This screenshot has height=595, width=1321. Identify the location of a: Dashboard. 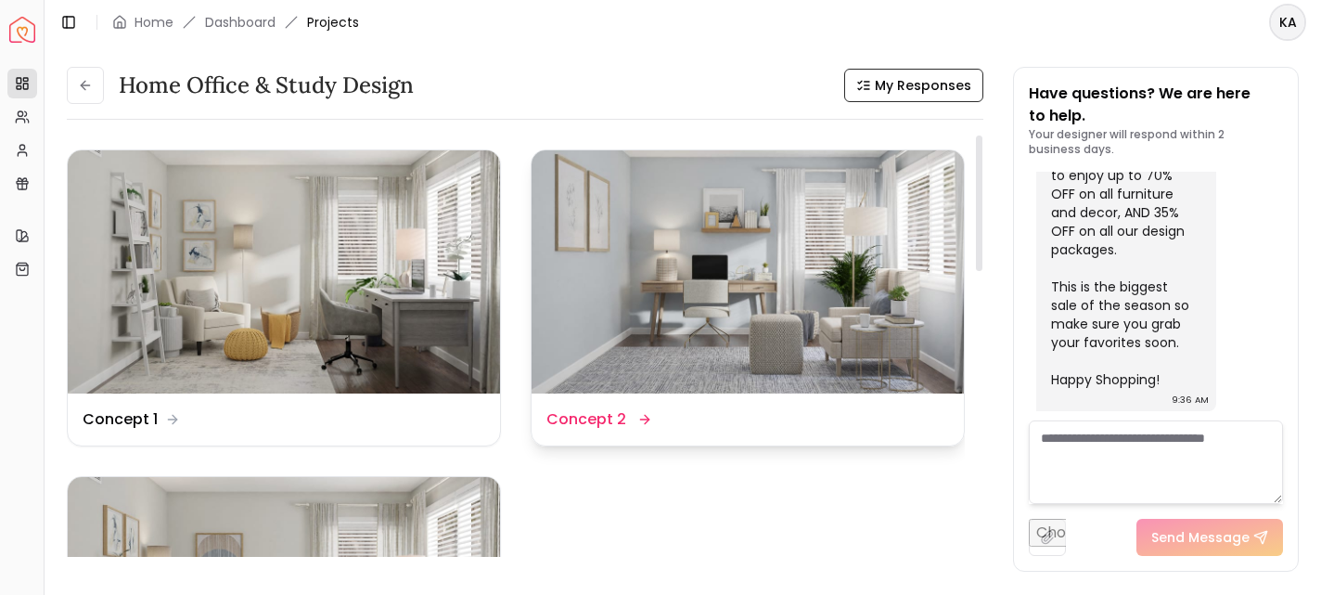
(240, 22).